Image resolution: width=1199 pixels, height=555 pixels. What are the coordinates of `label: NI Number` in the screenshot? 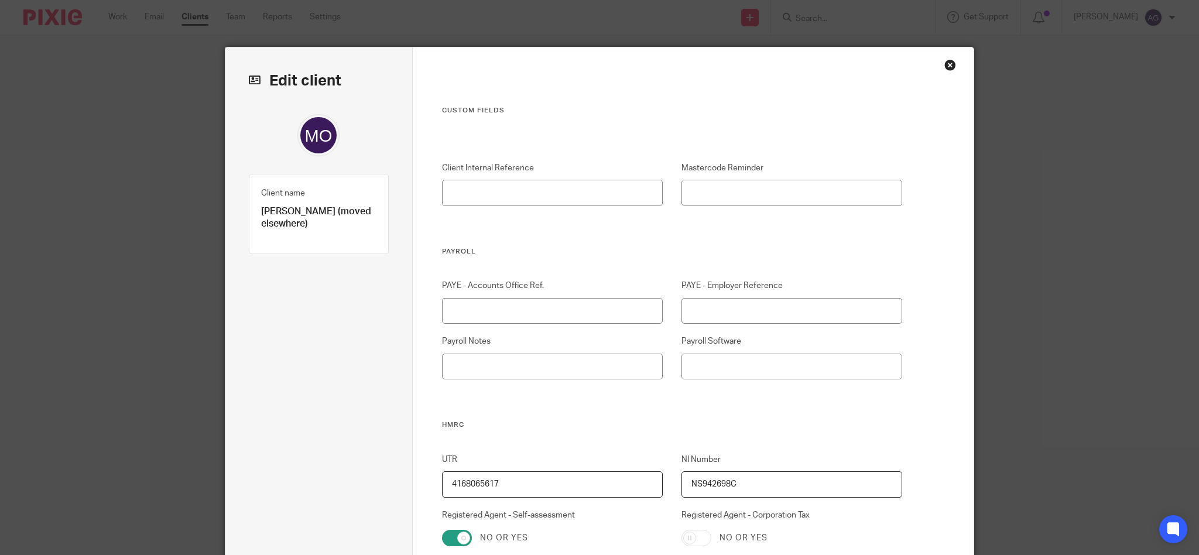 It's located at (792, 460).